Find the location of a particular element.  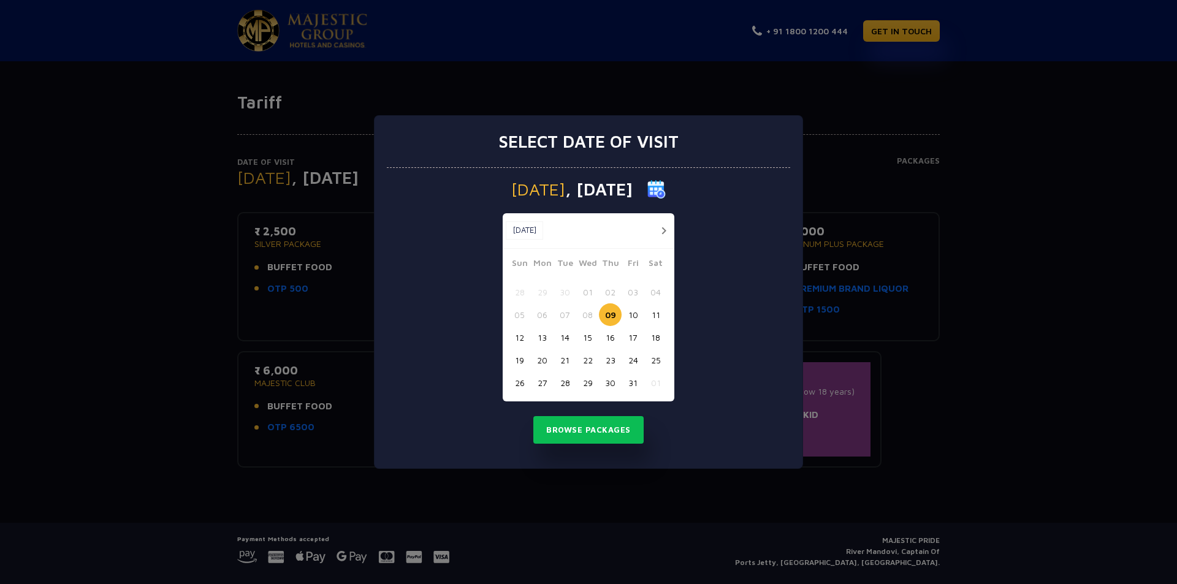

button: 18 is located at coordinates (655, 337).